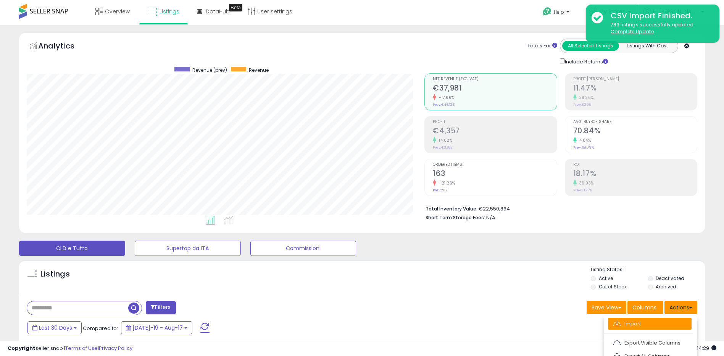 The image size is (724, 356). Describe the element at coordinates (645, 307) in the screenshot. I see `button: Columns` at that location.